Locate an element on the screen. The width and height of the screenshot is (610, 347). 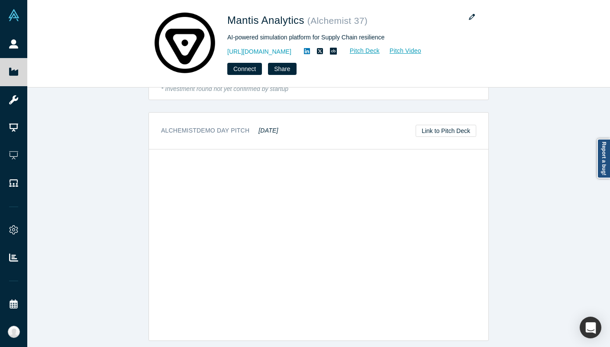
img: Mantis Analytics's Logo is located at coordinates (185, 43).